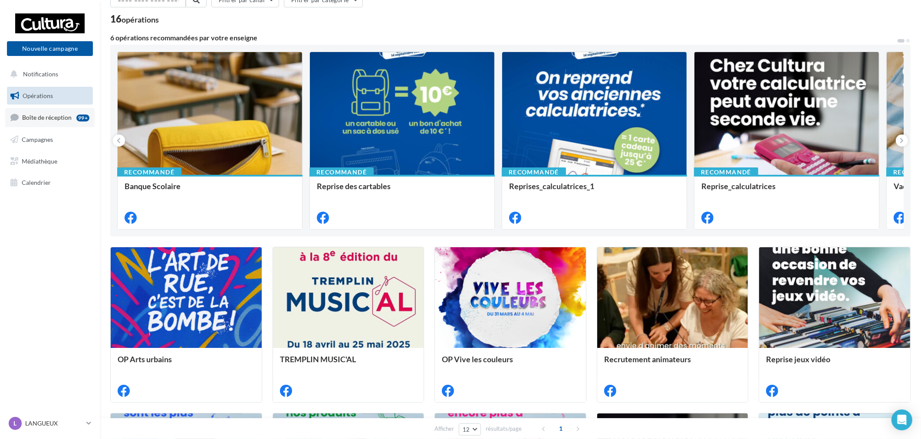 This screenshot has width=921, height=439. What do you see at coordinates (50, 49) in the screenshot?
I see `button: Nouvelle campagne` at bounding box center [50, 49].